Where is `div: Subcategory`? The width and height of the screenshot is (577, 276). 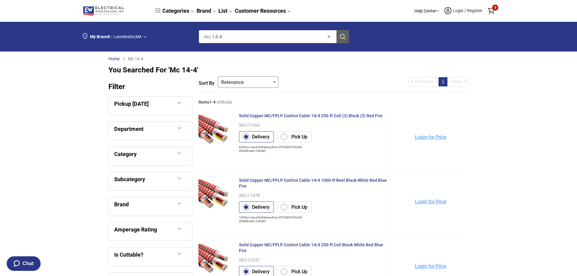 div: Subcategory is located at coordinates (150, 179).